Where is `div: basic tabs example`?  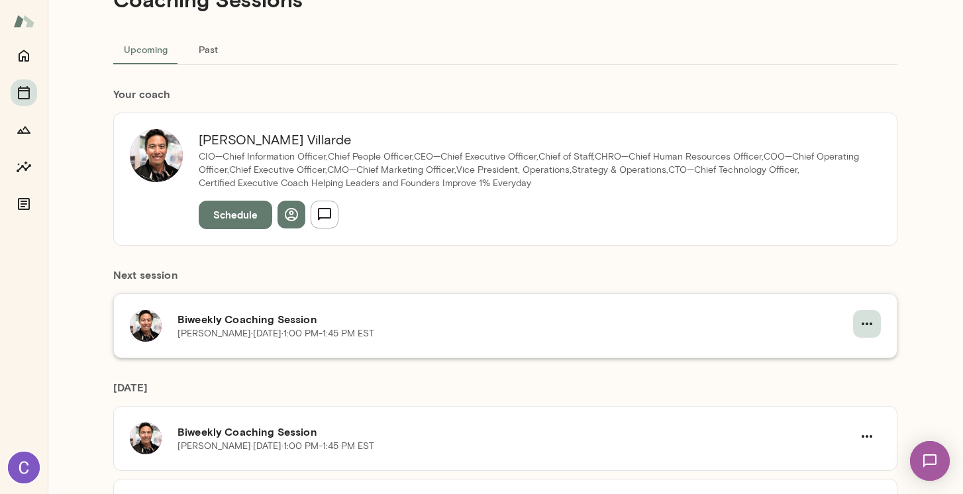 div: basic tabs example is located at coordinates (505, 49).